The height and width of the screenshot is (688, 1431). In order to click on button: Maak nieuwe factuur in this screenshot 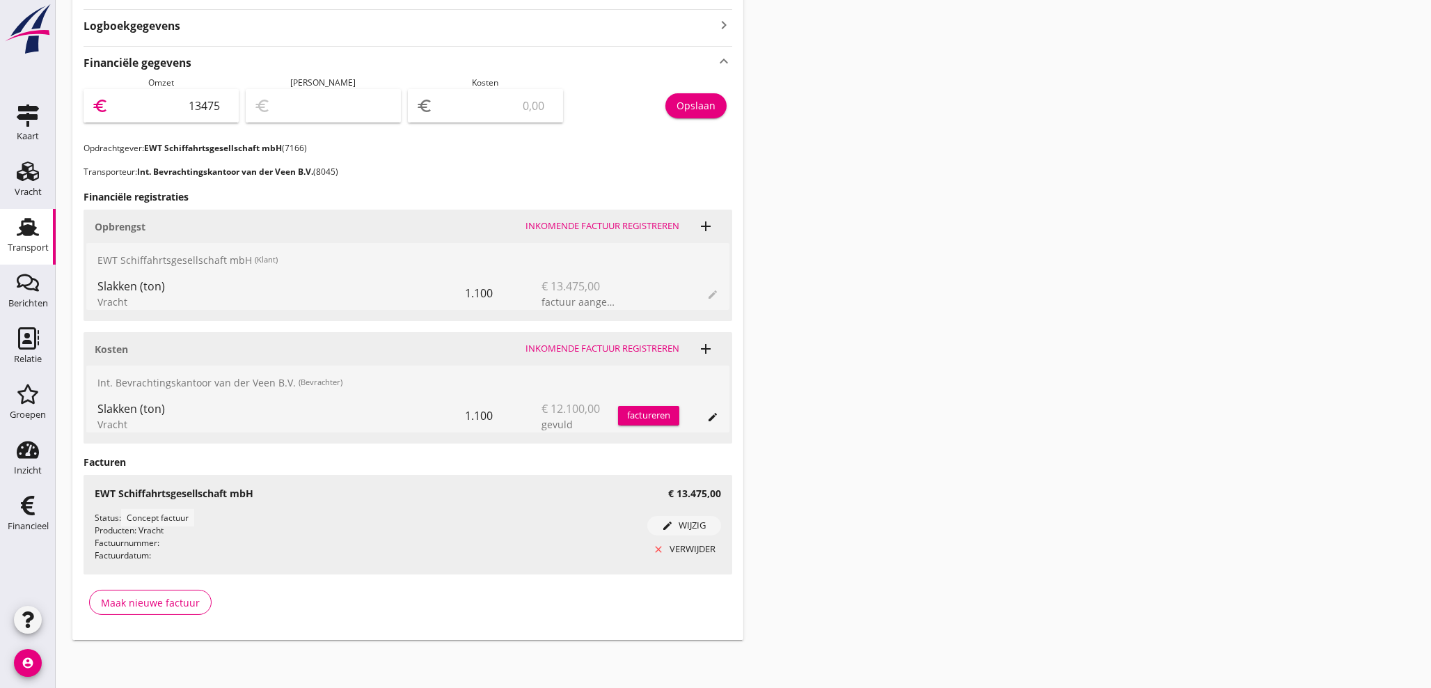, I will do `click(150, 602)`.